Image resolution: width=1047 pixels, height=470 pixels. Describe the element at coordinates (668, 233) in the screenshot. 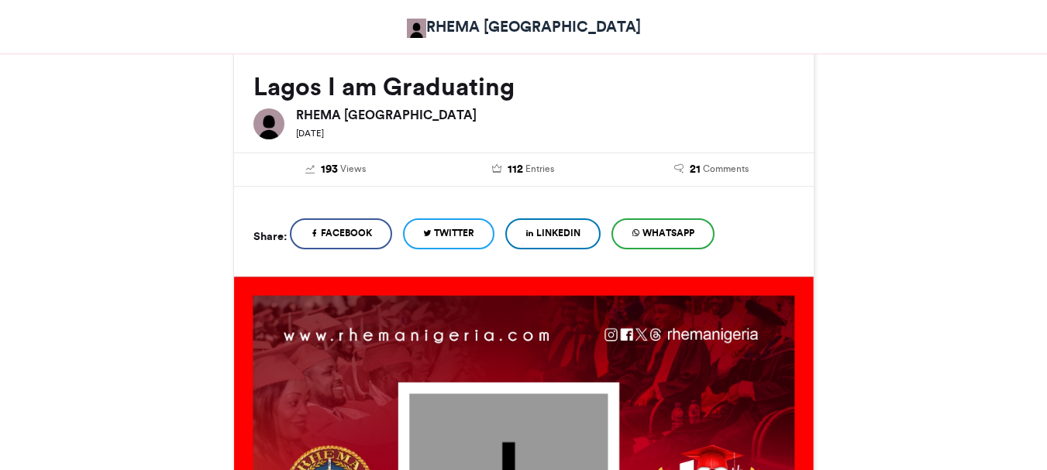

I see `span: WhatsApp` at that location.